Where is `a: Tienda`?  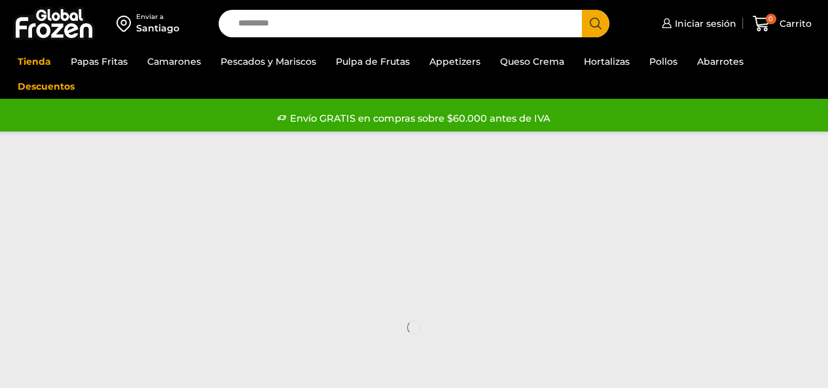 a: Tienda is located at coordinates (34, 62).